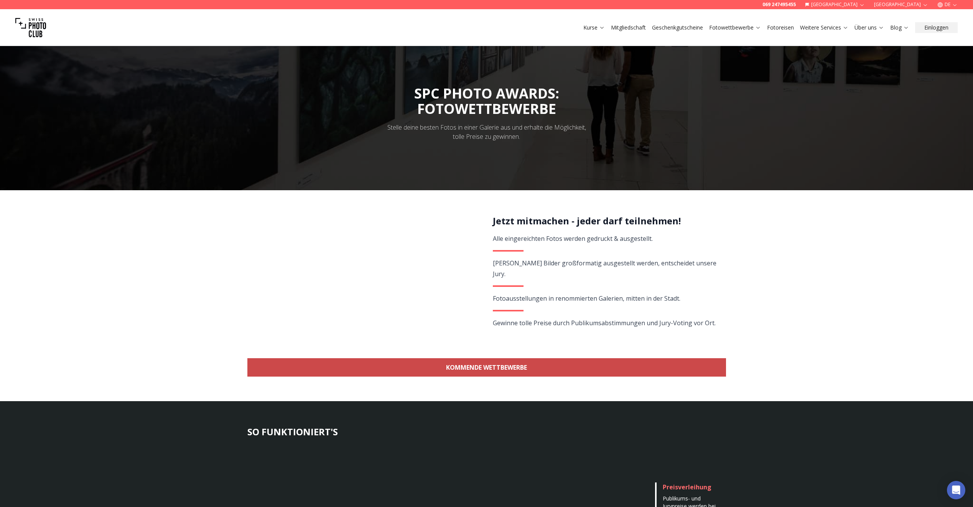 The width and height of the screenshot is (973, 507). Describe the element at coordinates (779, 5) in the screenshot. I see `a: 069 247495455` at that location.